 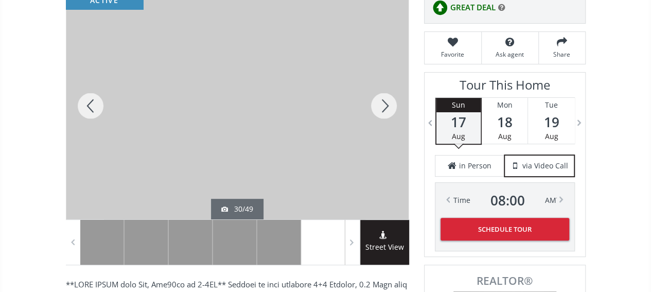 What do you see at coordinates (504, 105) in the screenshot?
I see `div: Mon` at bounding box center [504, 105].